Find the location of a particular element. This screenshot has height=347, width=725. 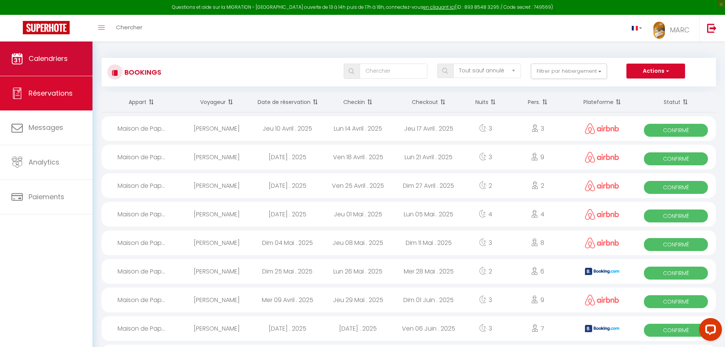

button: Filtrer par hébergement is located at coordinates (569, 71).